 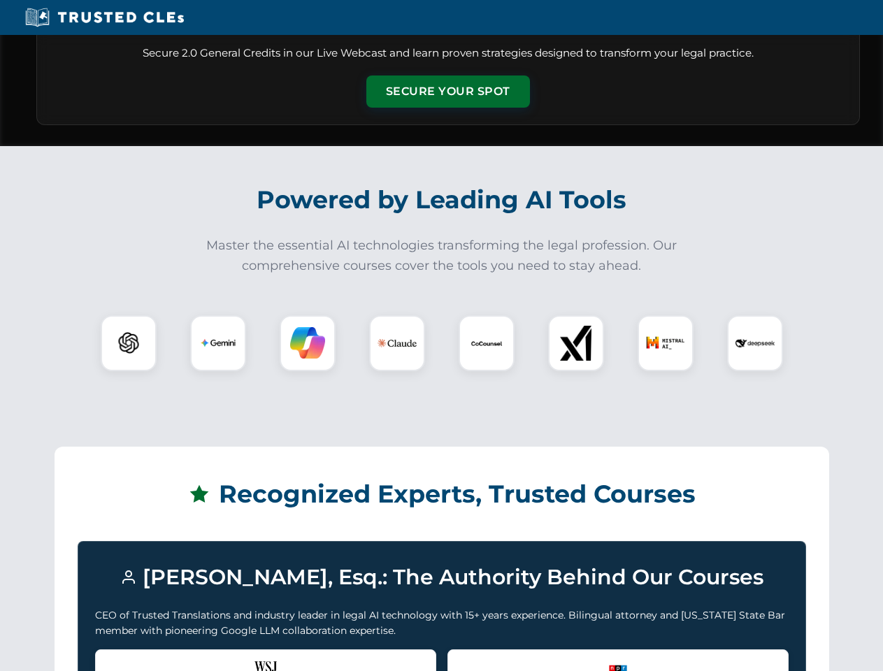 What do you see at coordinates (487, 343) in the screenshot?
I see `div: CoCounsel` at bounding box center [487, 343].